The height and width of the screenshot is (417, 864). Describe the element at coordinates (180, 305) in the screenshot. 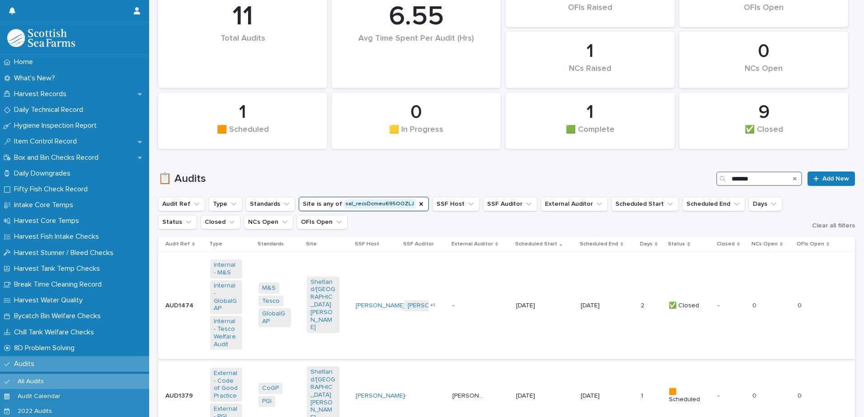

I see `p: AUD1474` at that location.